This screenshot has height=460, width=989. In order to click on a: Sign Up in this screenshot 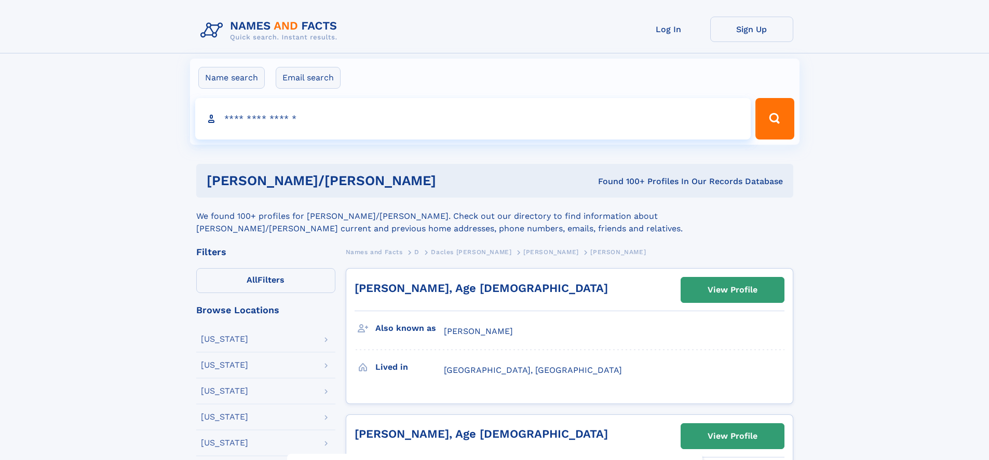, I will do `click(752, 29)`.